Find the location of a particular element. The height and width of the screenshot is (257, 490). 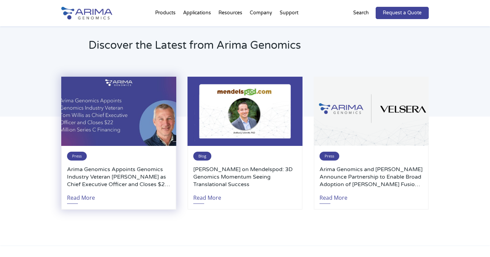

p: Search is located at coordinates (361, 13).